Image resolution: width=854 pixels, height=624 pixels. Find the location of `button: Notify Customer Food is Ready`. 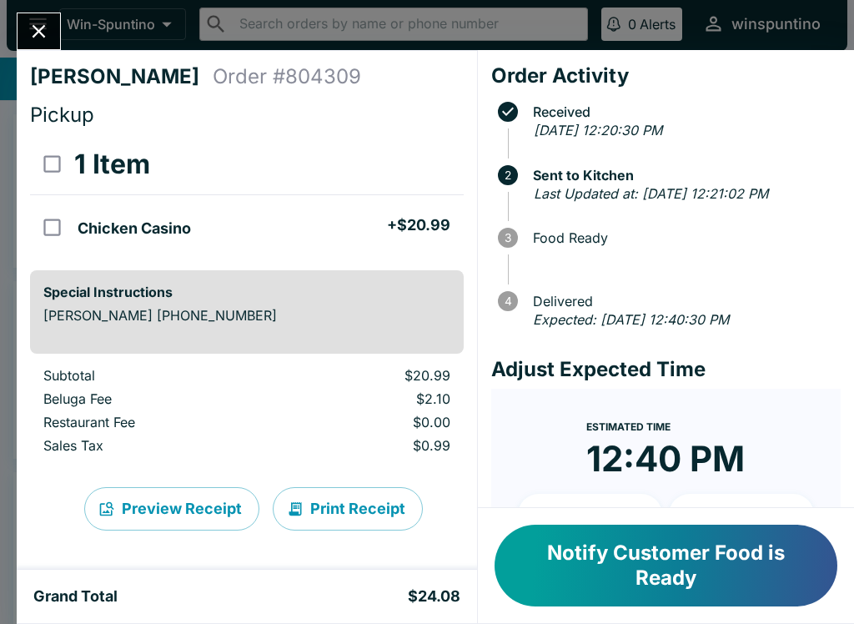

button: Notify Customer Food is Ready is located at coordinates (666, 566).